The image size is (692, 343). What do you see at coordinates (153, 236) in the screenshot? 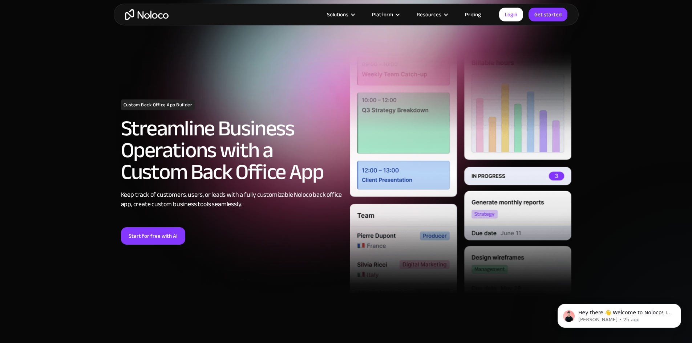
I see `a: Start for free with AI` at bounding box center [153, 236].